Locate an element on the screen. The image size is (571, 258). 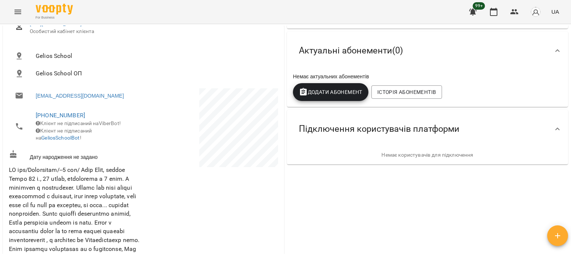
span: 99+ is located at coordinates (479, 6).